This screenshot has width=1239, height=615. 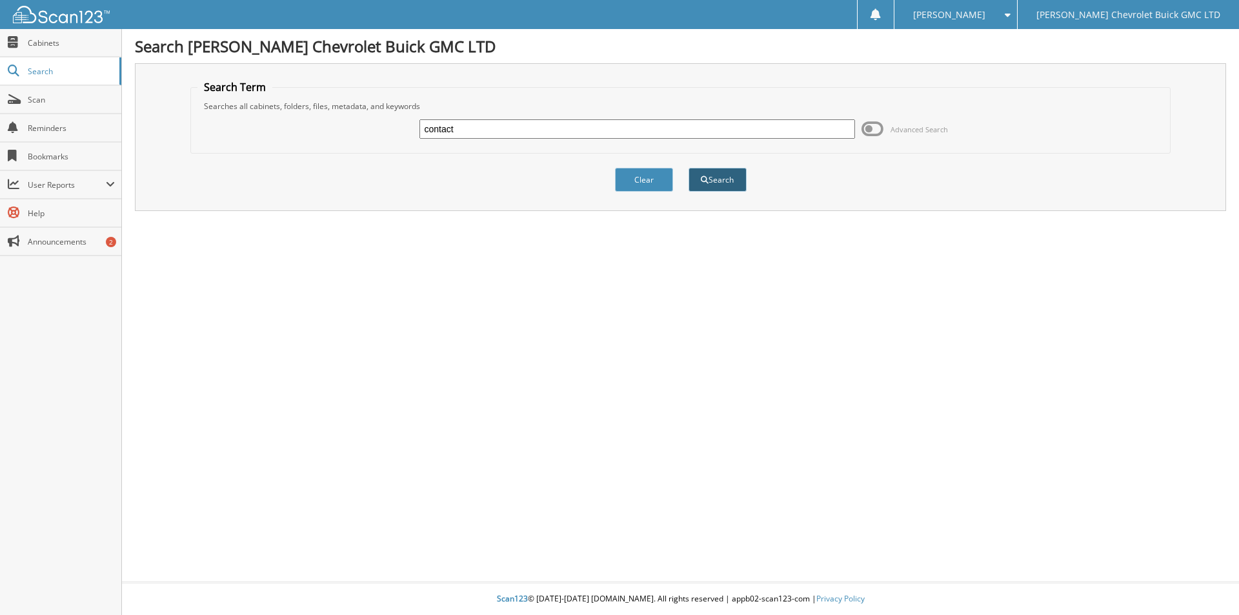 I want to click on span: Cabinets, so click(x=71, y=43).